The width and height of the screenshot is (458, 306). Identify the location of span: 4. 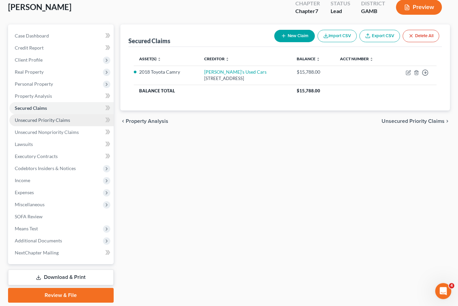
(451, 286).